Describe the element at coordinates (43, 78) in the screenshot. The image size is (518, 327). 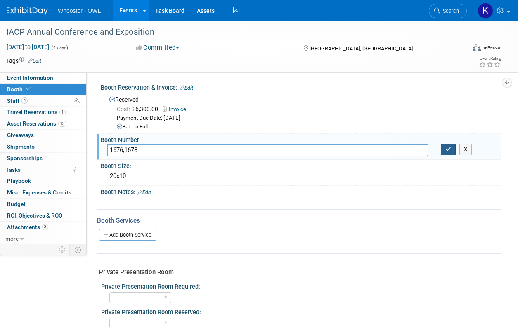
I see `a: Event Information` at that location.